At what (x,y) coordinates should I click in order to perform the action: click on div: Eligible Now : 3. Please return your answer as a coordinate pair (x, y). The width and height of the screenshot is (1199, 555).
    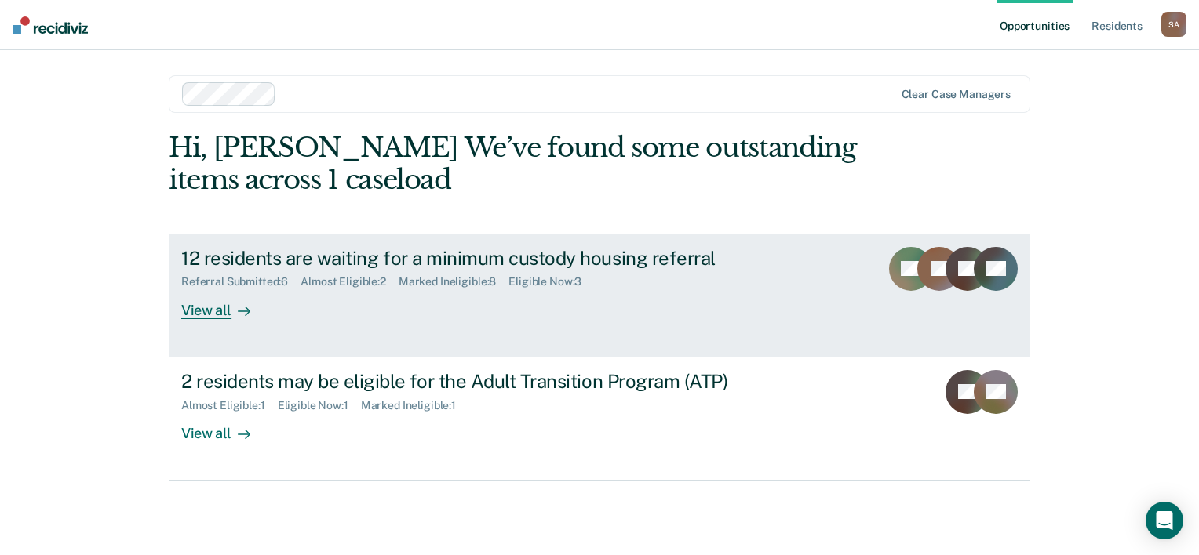
    Looking at the image, I should click on (551, 282).